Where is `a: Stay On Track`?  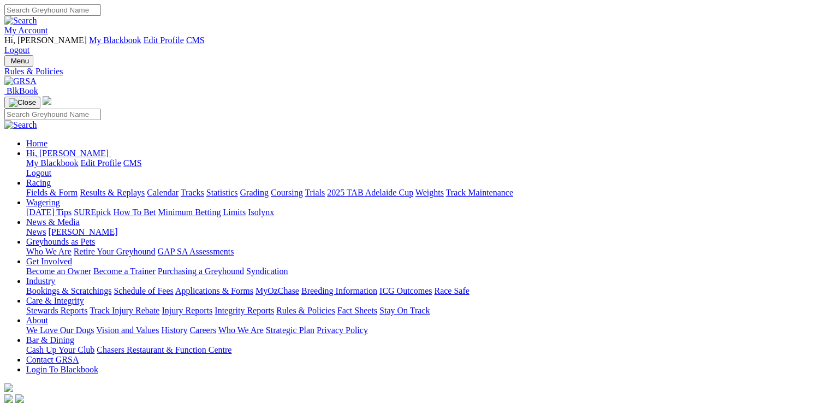
a: Stay On Track is located at coordinates (405, 310).